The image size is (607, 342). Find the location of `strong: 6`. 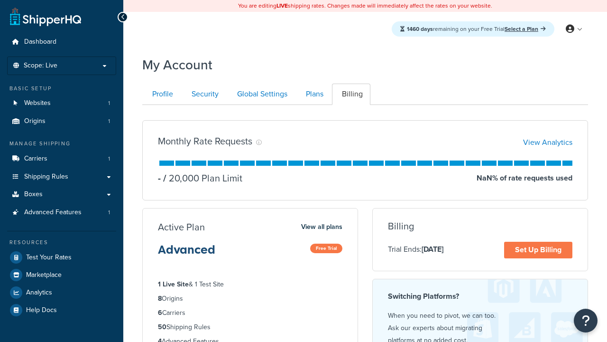

strong: 6 is located at coordinates (160, 312).